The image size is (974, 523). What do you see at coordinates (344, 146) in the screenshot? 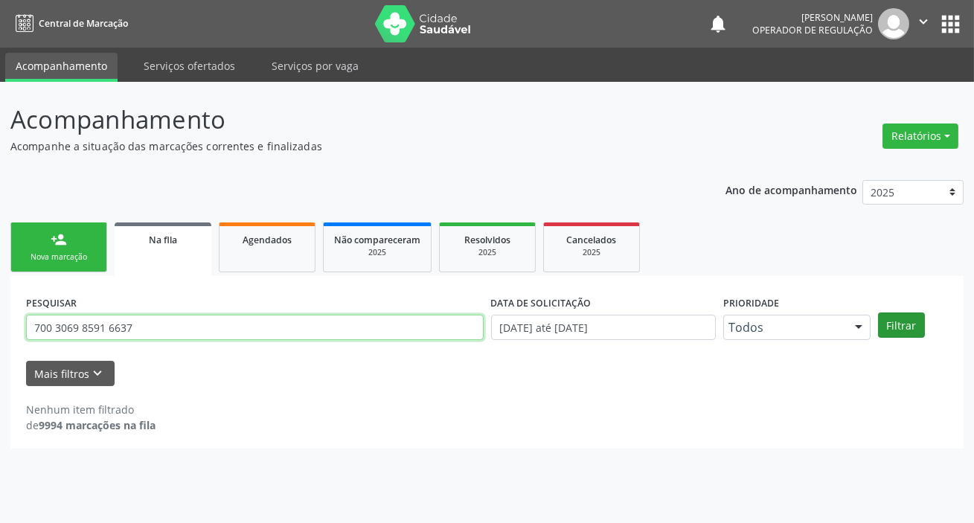
I see `p: Acompanhe a situação das marcações correntes e finalizadas` at bounding box center [344, 146].